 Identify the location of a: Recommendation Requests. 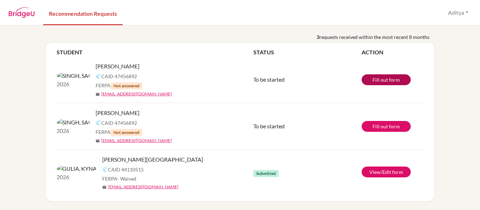
(83, 13).